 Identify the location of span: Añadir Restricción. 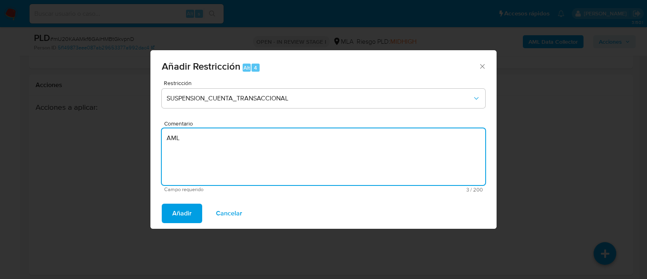
(201, 66).